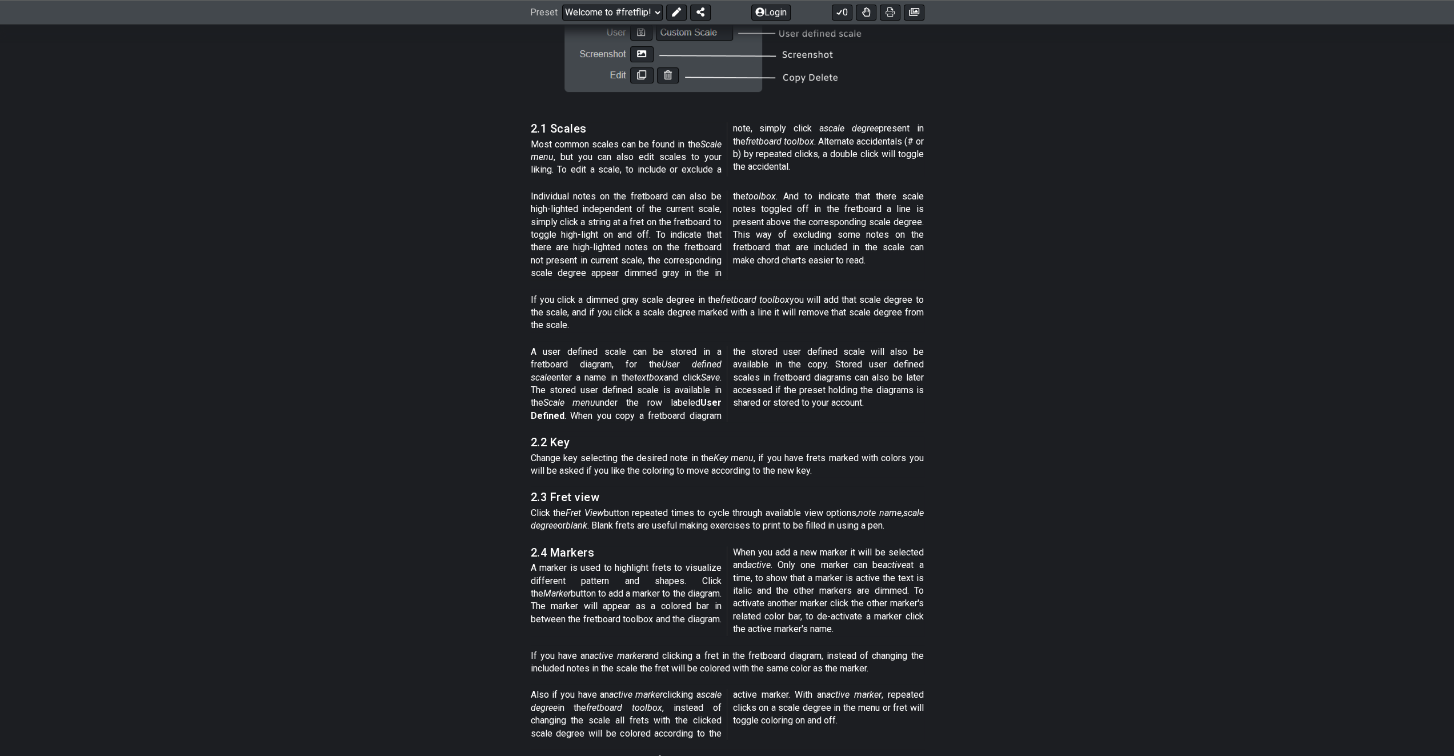 The image size is (1454, 756). I want to click on button: Print, so click(890, 13).